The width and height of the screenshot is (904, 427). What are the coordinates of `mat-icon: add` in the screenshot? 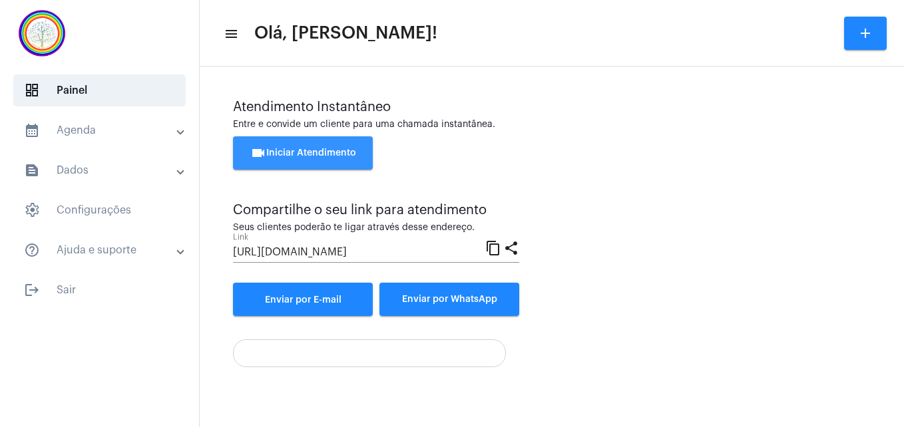 It's located at (865, 33).